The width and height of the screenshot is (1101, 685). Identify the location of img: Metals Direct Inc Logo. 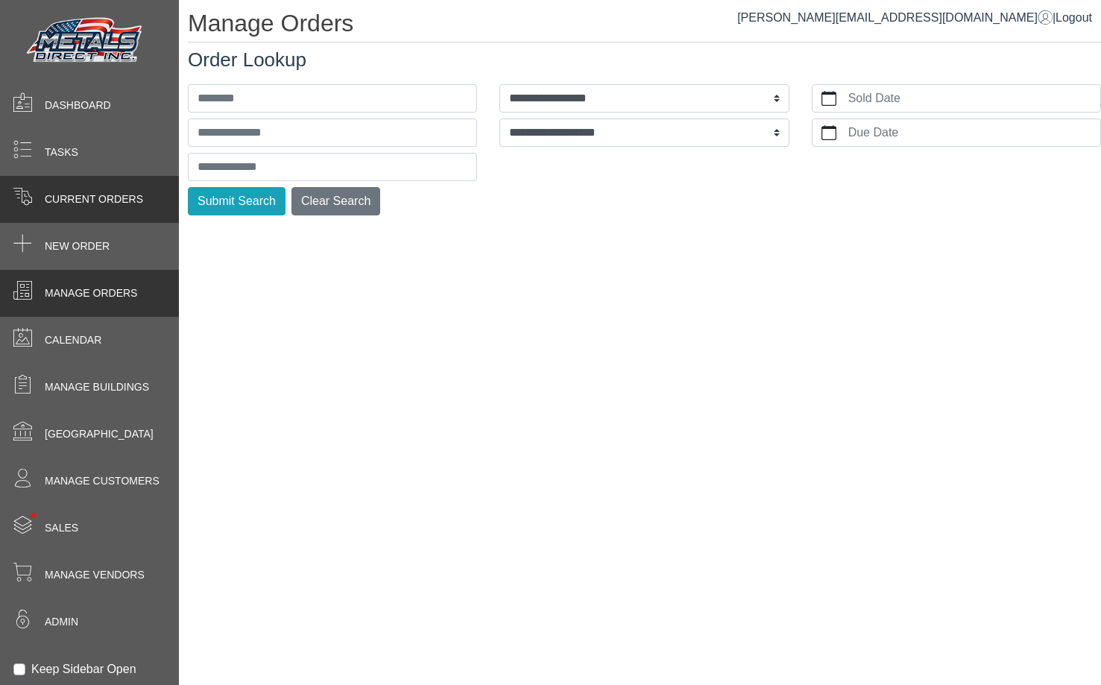
(86, 41).